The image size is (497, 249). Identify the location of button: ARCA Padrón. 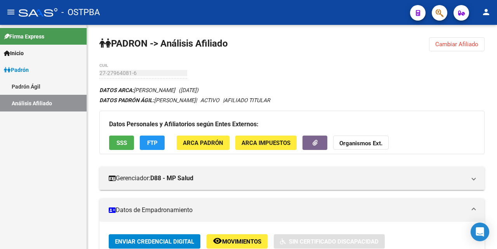
(203, 143).